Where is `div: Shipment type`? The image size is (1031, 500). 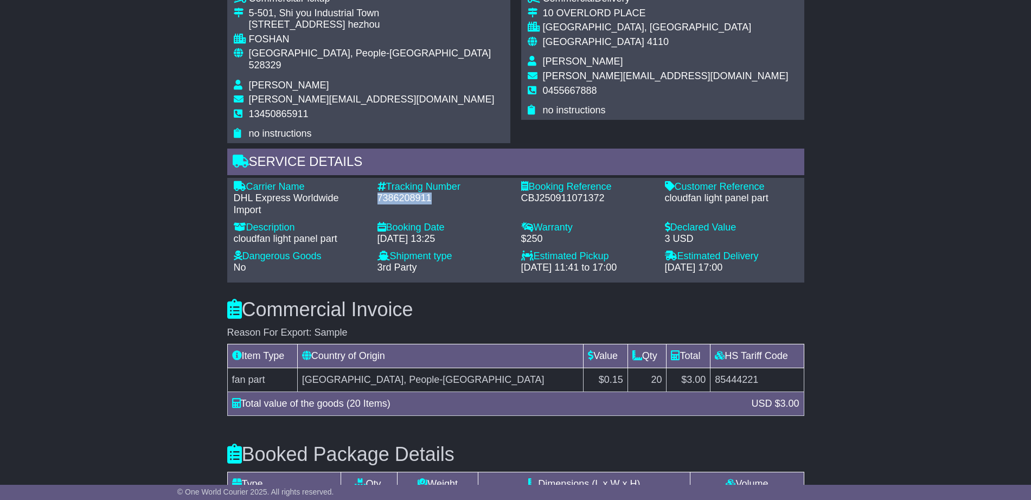 div: Shipment type is located at coordinates (444, 257).